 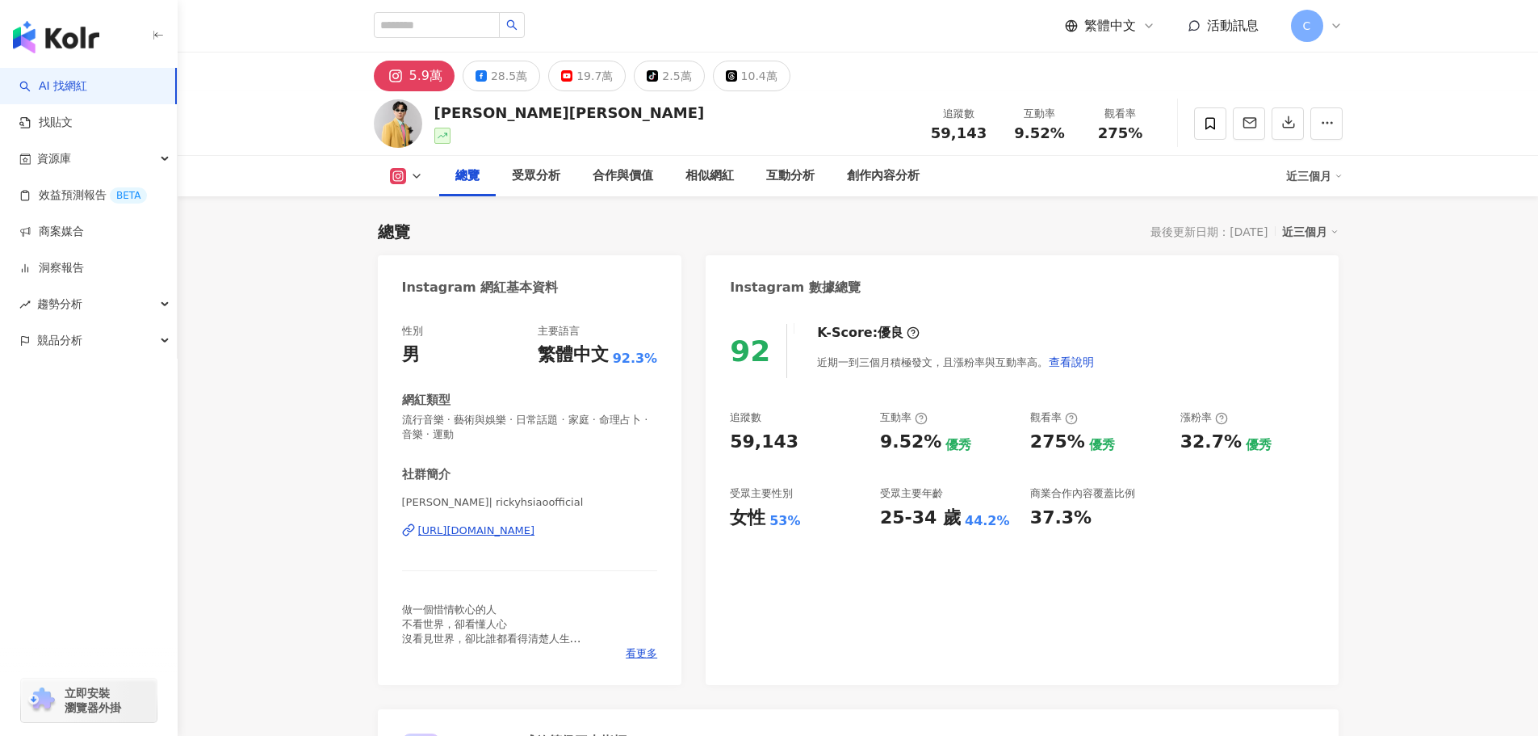 I want to click on img: logo, so click(x=56, y=37).